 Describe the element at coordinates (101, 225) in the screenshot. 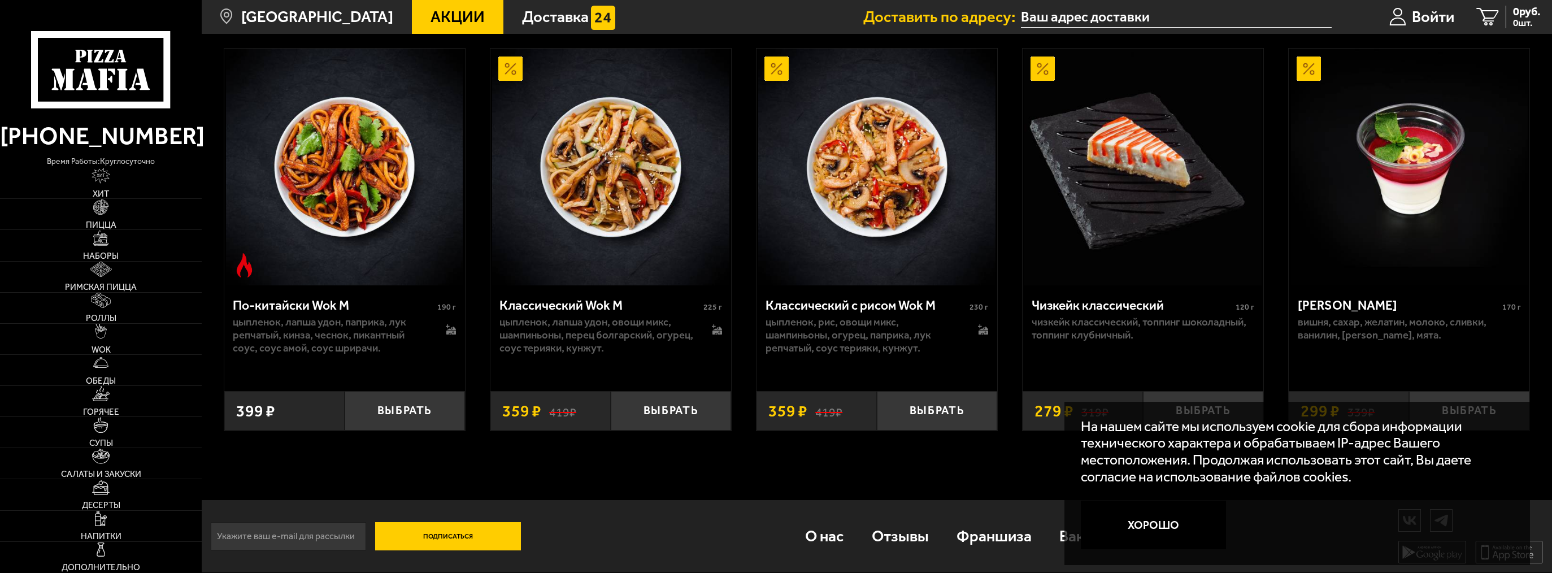

I see `span: Пицца` at that location.